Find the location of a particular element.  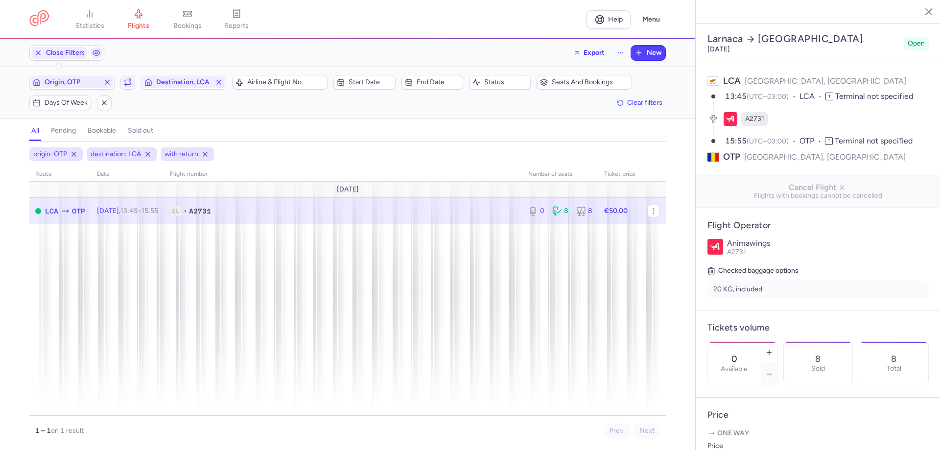

button: End date is located at coordinates (432, 82).